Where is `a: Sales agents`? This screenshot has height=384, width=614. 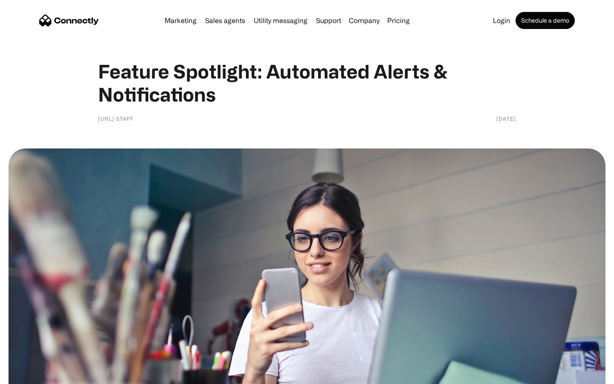 a: Sales agents is located at coordinates (225, 20).